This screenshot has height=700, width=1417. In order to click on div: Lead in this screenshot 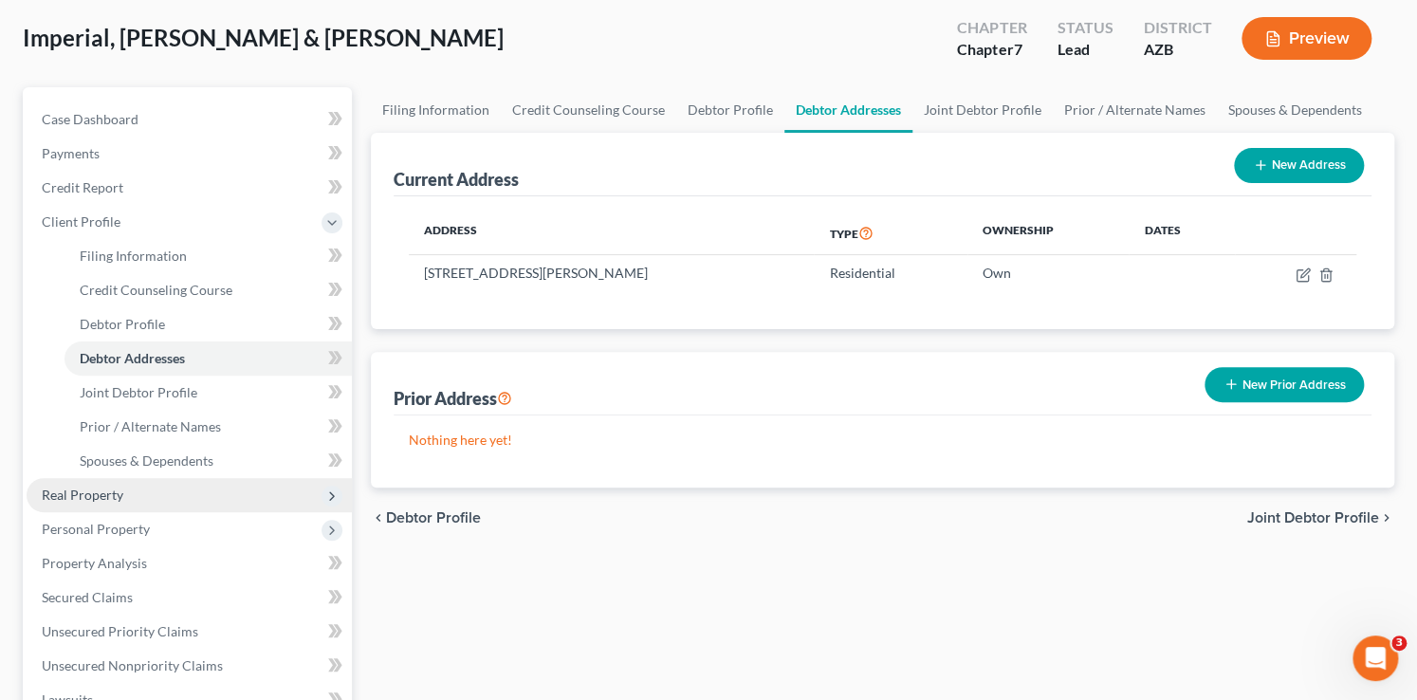, I will do `click(1084, 49)`.